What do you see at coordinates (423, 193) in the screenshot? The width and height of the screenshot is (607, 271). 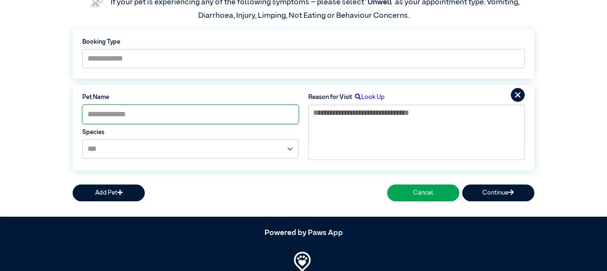 I see `button: Cancel` at bounding box center [423, 193].